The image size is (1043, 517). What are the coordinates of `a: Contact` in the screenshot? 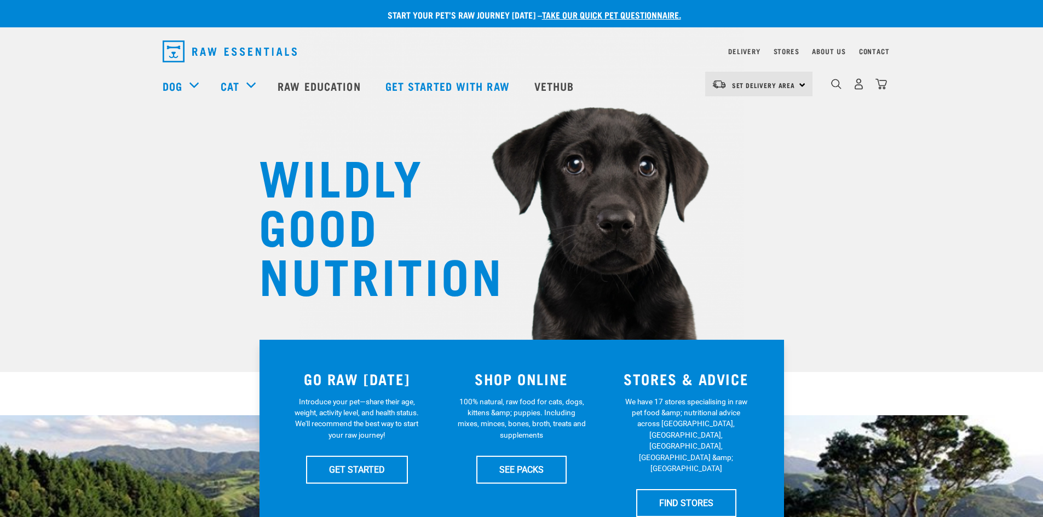 It's located at (874, 51).